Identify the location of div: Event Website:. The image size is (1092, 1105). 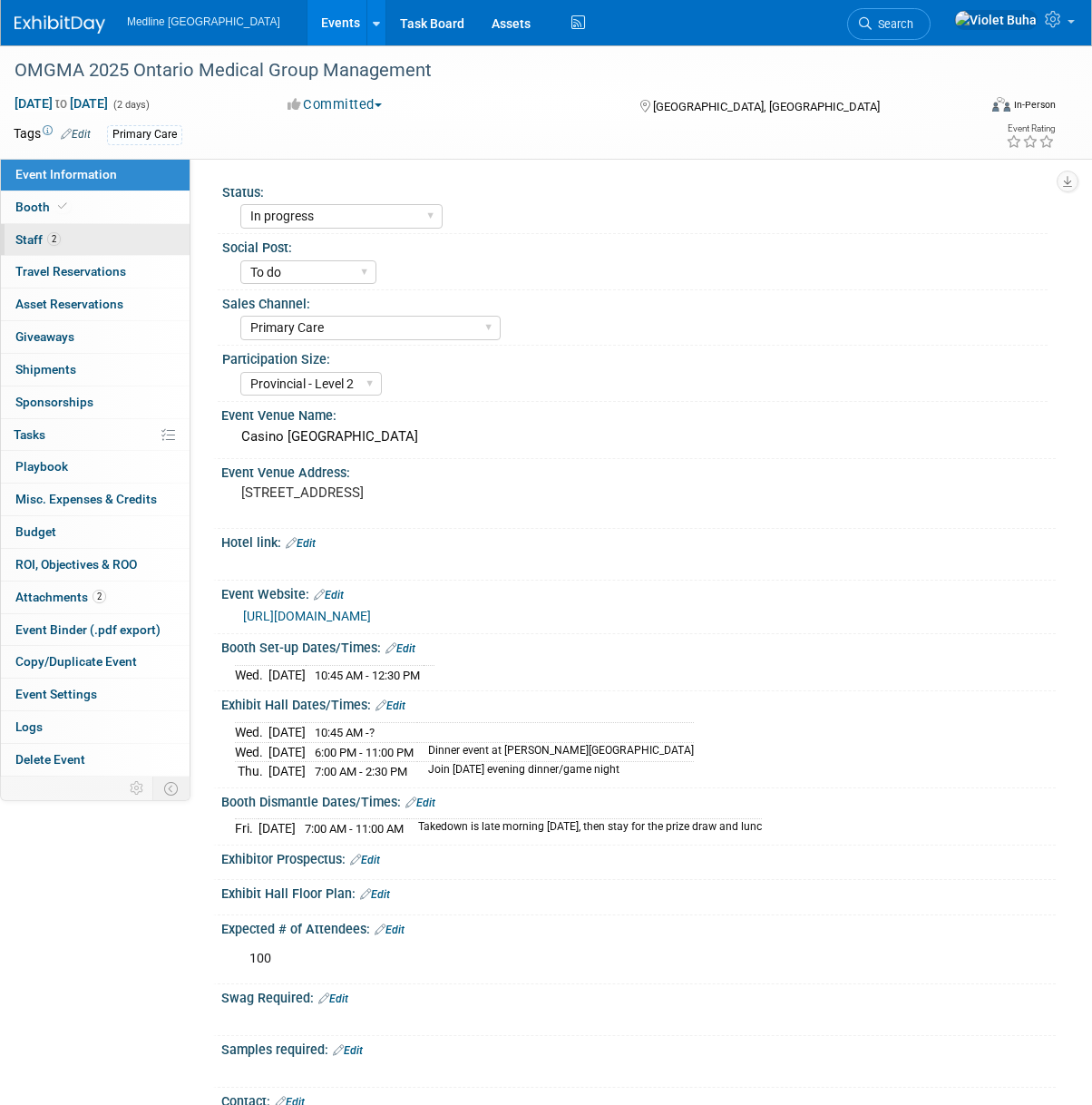
(639, 592).